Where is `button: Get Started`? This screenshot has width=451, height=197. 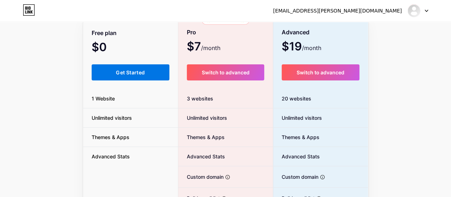
button: Get Started is located at coordinates (131, 72).